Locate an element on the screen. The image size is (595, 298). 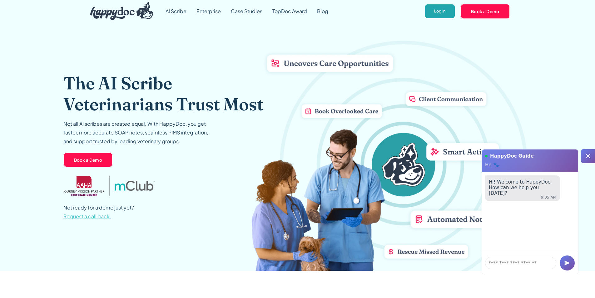
p: Not ready for a demo just yet? is located at coordinates (99, 212).